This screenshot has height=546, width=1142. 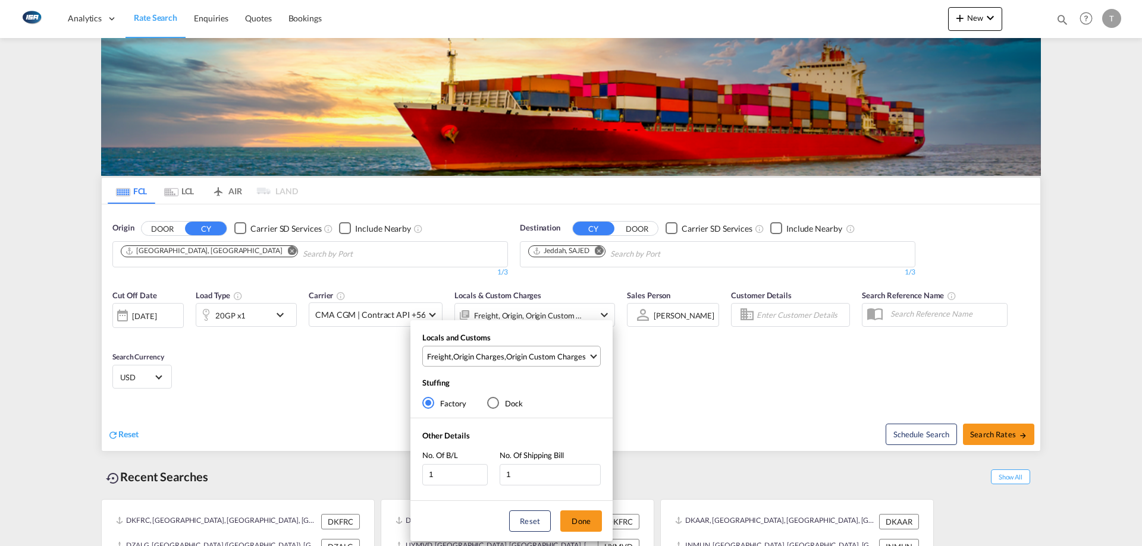 I want to click on button: Done, so click(x=581, y=521).